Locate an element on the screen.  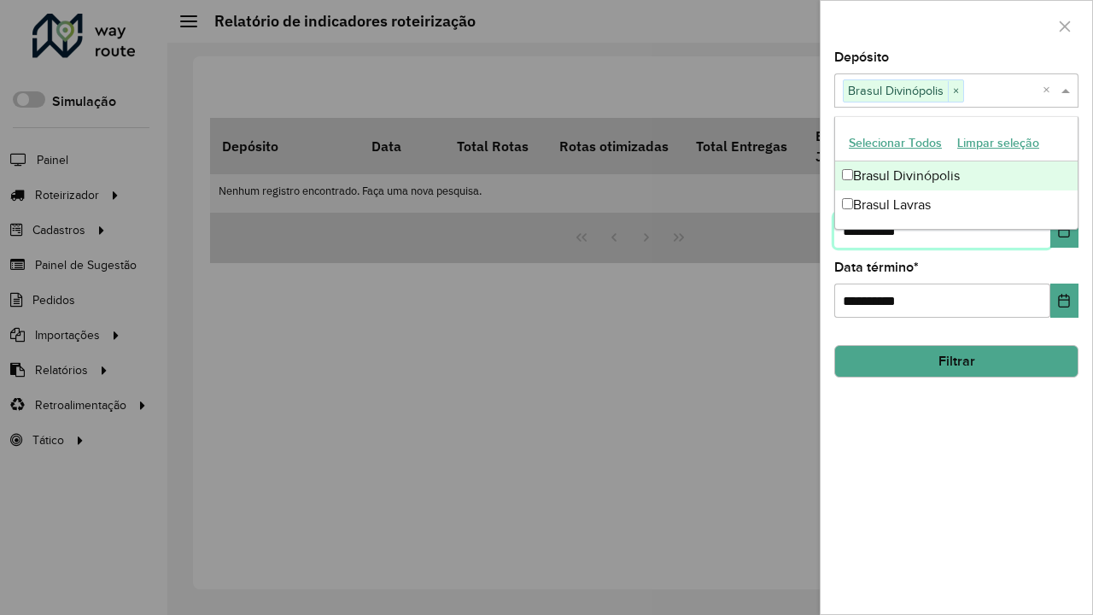
span: Clear all is located at coordinates (1049, 91).